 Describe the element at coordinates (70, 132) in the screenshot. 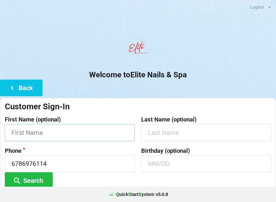

I see `input: First Name` at that location.